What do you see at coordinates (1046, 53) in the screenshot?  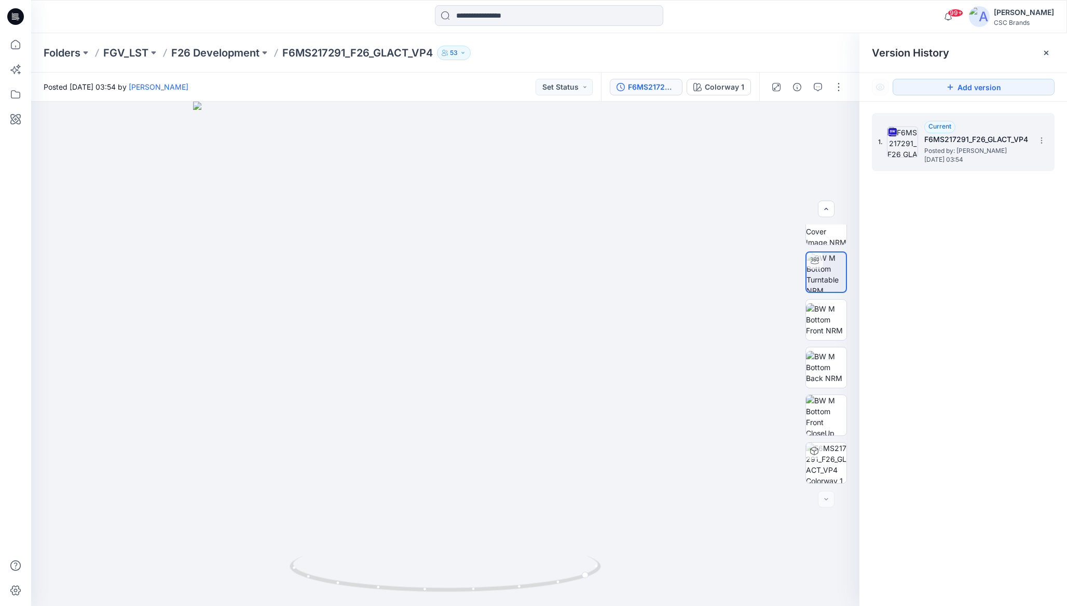 I see `button: Close` at bounding box center [1046, 53].